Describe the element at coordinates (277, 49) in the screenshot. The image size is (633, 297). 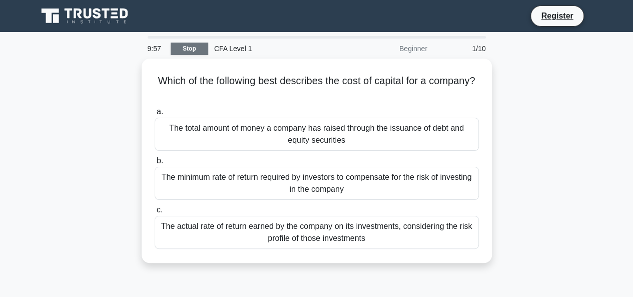
I see `div: CFA Level 1` at that location.